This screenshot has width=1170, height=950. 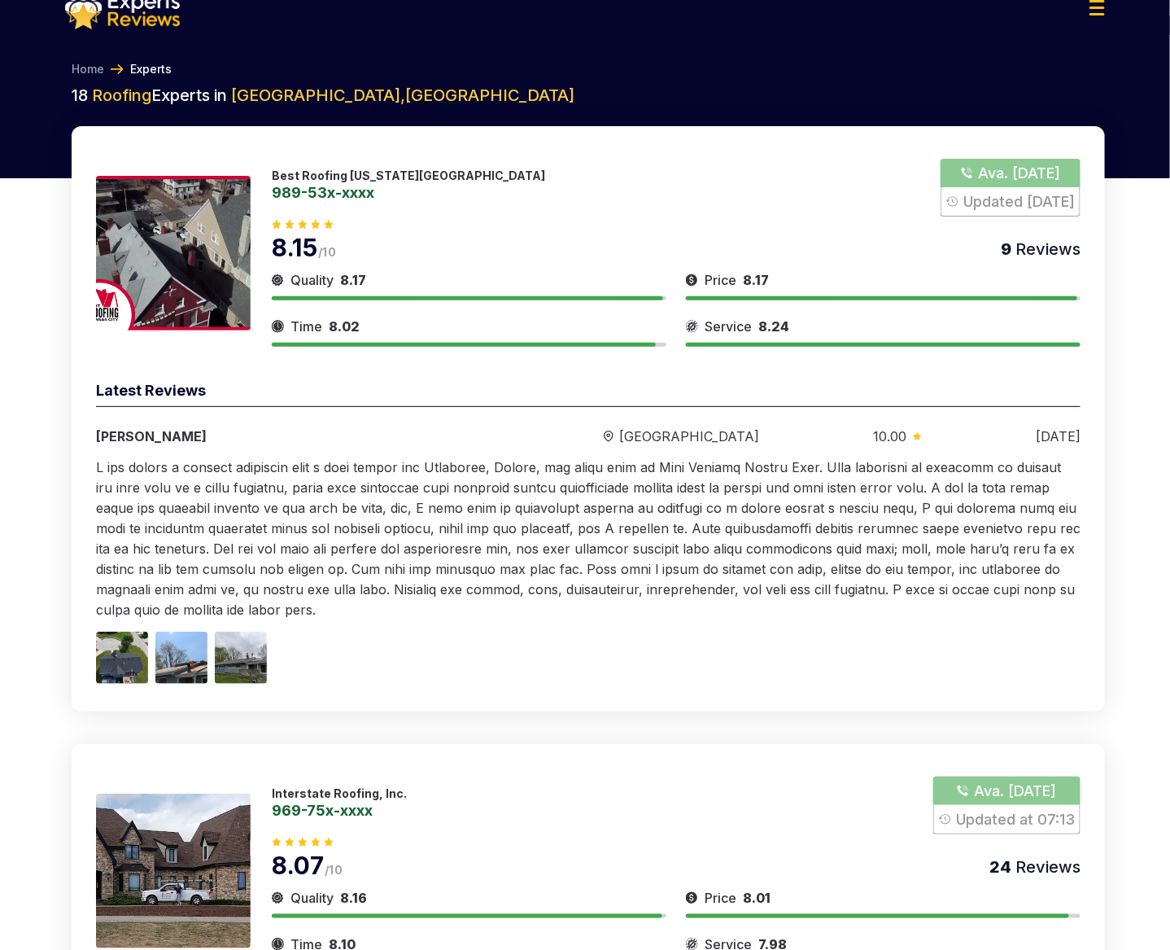 I want to click on a: Experts, so click(x=151, y=69).